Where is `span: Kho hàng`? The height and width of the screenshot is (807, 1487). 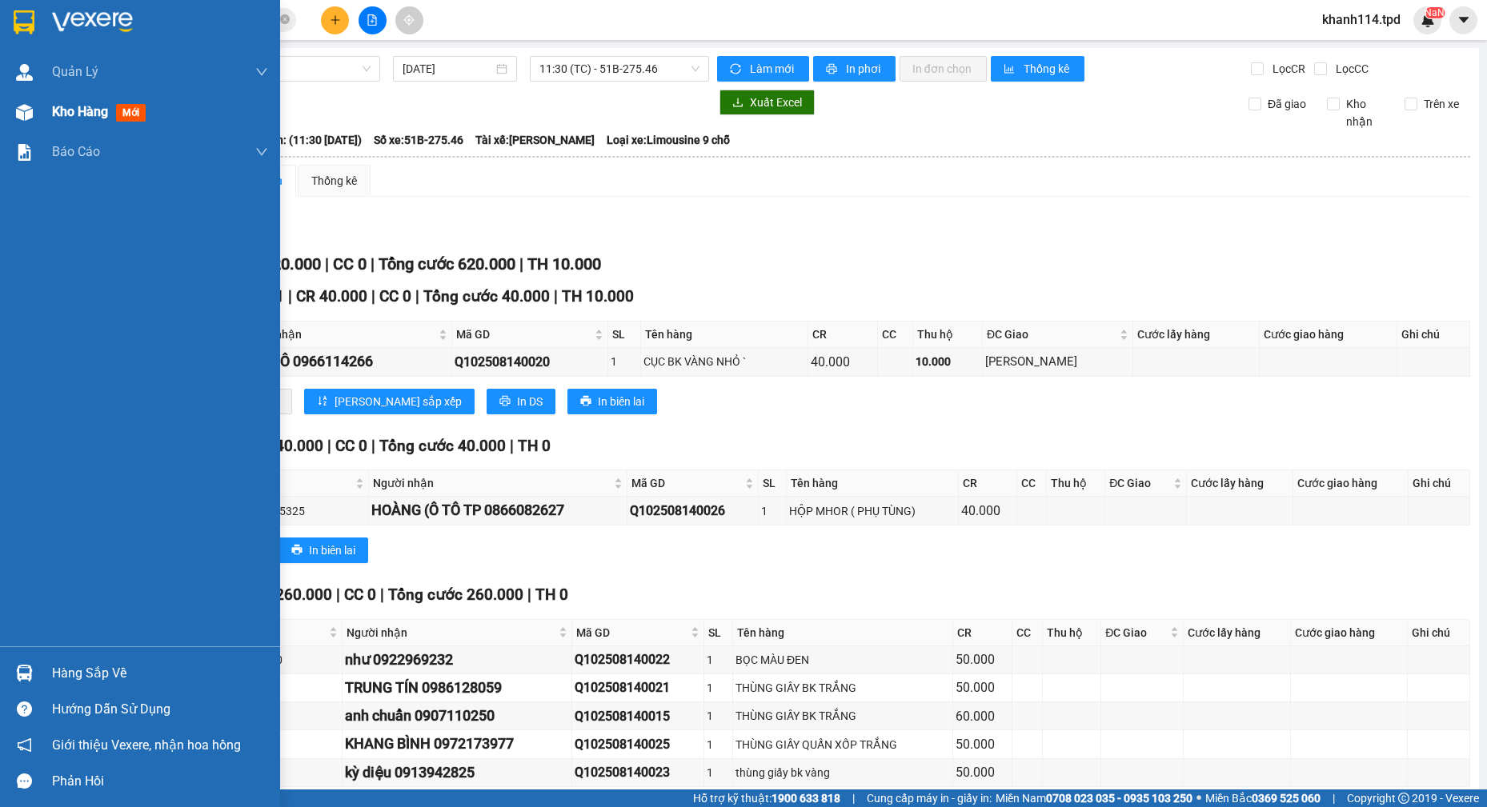
span: Kho hàng is located at coordinates (80, 111).